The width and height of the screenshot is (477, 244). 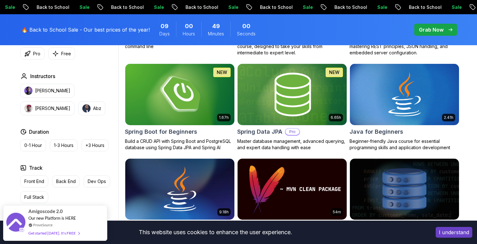 I want to click on p: 1.67h, so click(x=224, y=117).